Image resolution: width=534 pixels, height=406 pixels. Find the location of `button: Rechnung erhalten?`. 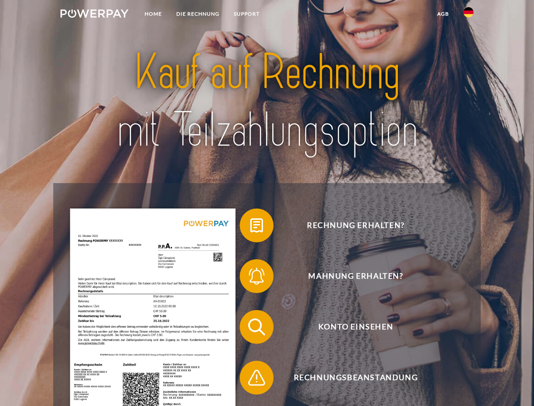

button: Rechnung erhalten? is located at coordinates (350, 226).